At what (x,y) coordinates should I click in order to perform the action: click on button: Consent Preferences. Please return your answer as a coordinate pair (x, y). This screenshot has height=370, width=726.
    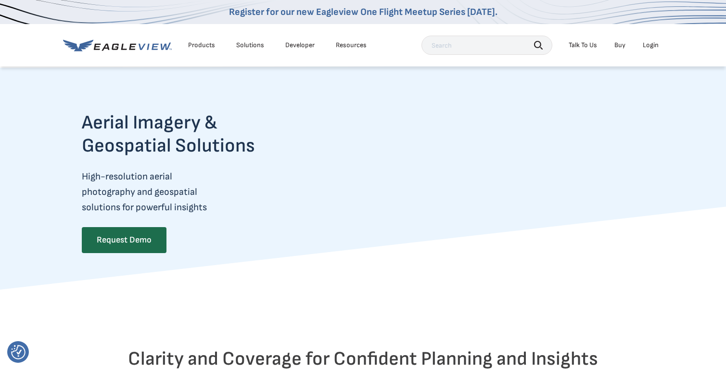
    Looking at the image, I should click on (18, 352).